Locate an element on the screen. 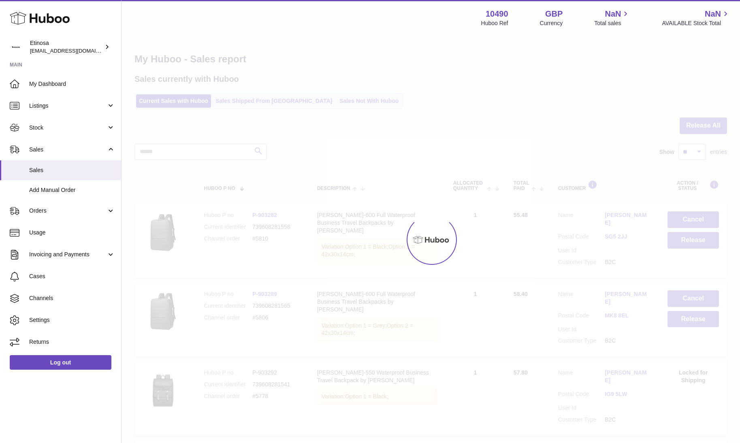  a: NaN AVAILABLE Stock Total is located at coordinates (696, 18).